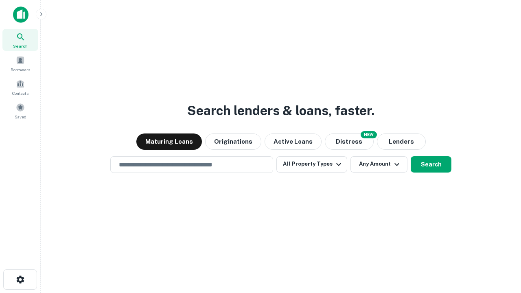 The width and height of the screenshot is (521, 293). Describe the element at coordinates (431, 164) in the screenshot. I see `button: Search` at that location.